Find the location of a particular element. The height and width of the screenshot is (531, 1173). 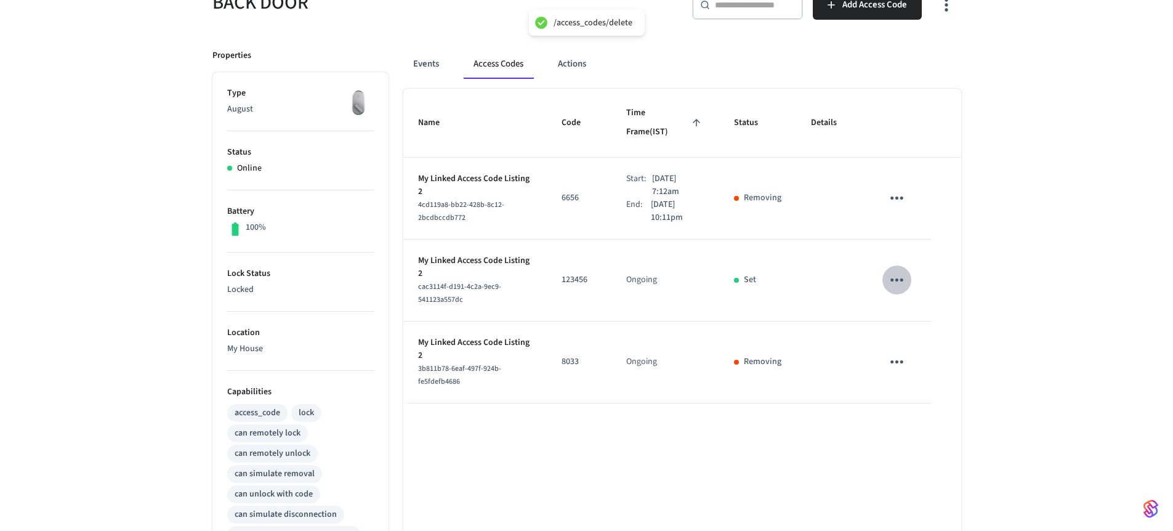

button: Access Codes is located at coordinates (498, 64).